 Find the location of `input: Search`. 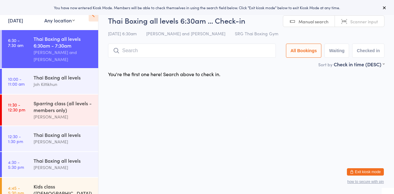

input: Search is located at coordinates (192, 51).